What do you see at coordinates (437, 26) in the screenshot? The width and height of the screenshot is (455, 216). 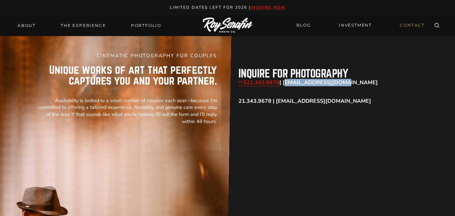 I see `button: View Search Form` at bounding box center [437, 26].